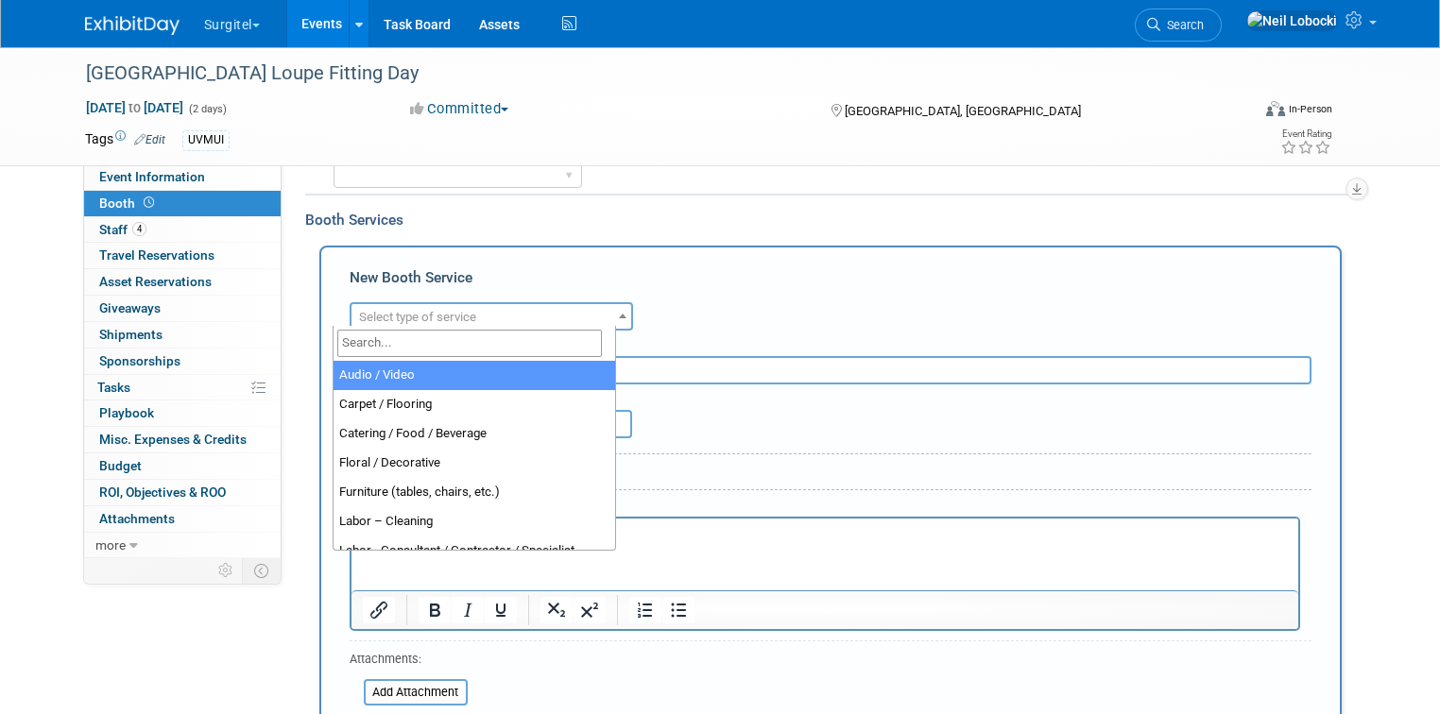 Image resolution: width=1440 pixels, height=714 pixels. What do you see at coordinates (182, 466) in the screenshot?
I see `a: Budget` at bounding box center [182, 466].